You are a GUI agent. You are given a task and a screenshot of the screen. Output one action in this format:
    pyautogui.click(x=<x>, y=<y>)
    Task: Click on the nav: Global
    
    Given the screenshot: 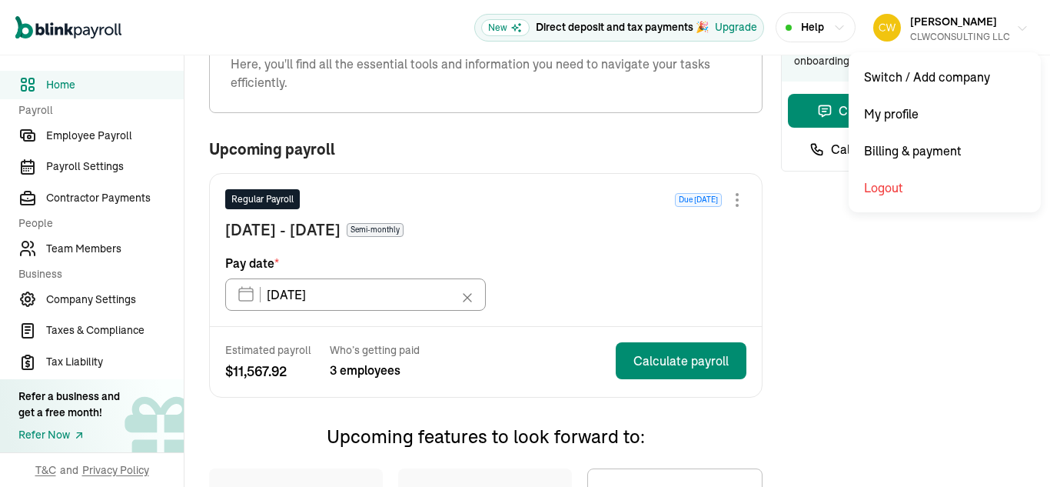 What is the action you would take?
    pyautogui.click(x=68, y=28)
    